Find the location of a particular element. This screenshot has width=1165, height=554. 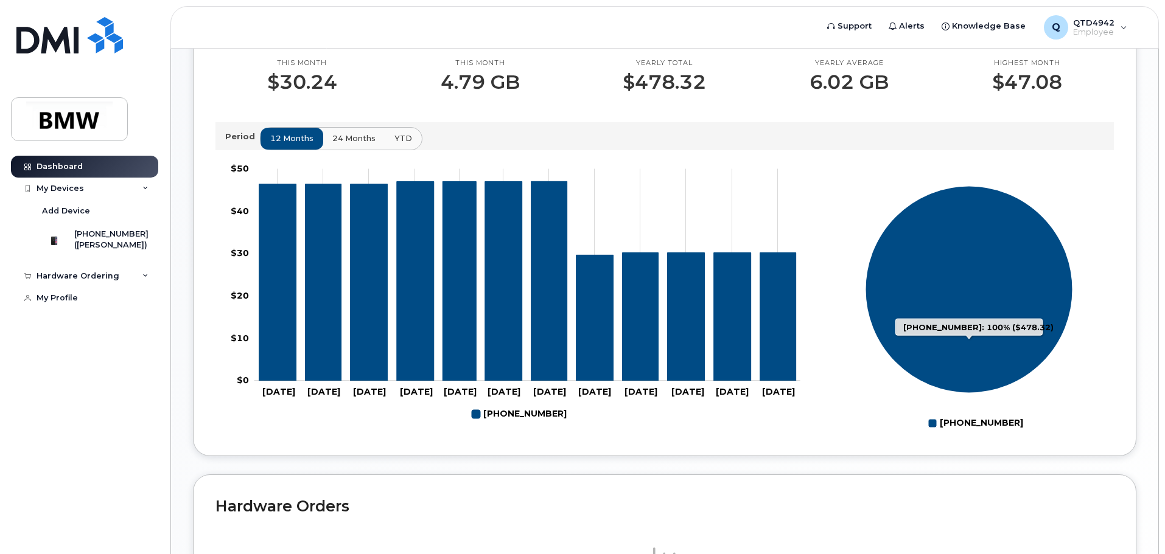

tspan: $50 is located at coordinates (240, 169).